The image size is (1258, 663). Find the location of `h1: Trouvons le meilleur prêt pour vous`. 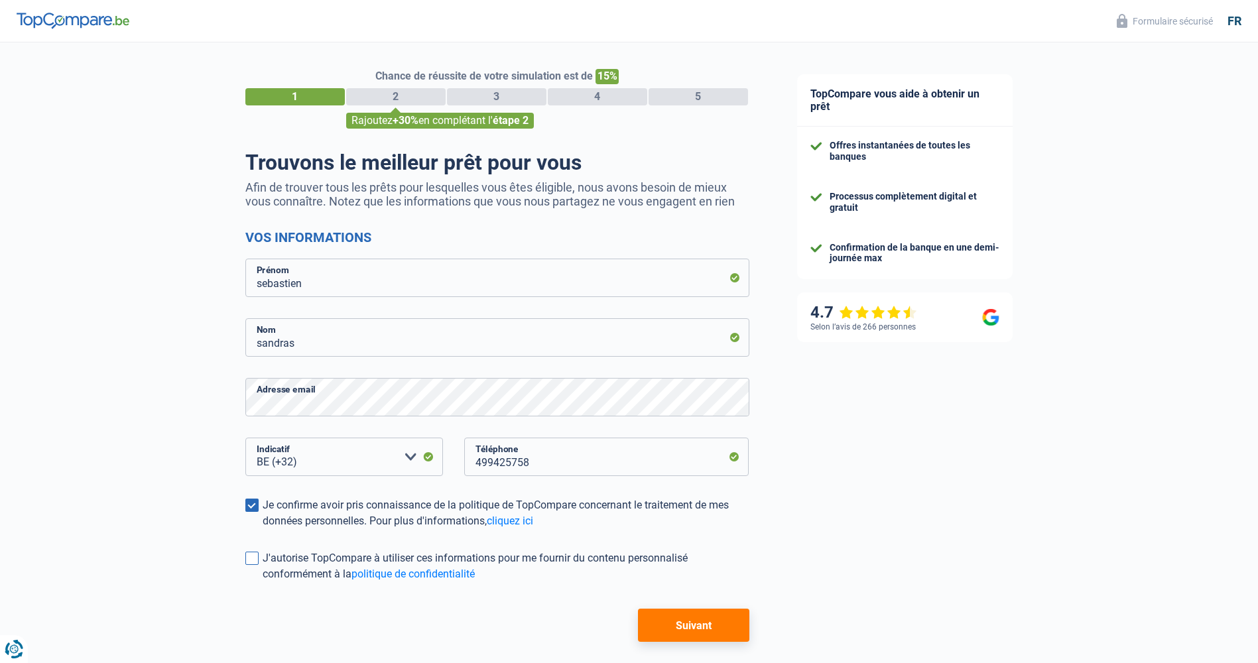

h1: Trouvons le meilleur prêt pour vous is located at coordinates (498, 163).